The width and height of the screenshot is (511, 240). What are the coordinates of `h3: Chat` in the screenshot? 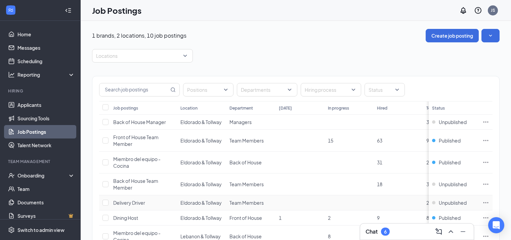 It's located at (372, 232).